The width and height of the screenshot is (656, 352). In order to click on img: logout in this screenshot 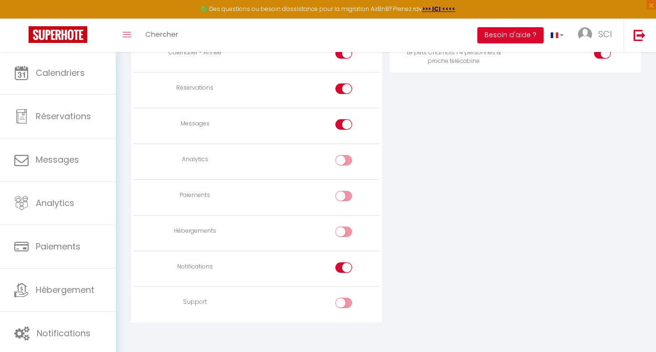, I will do `click(639, 35)`.